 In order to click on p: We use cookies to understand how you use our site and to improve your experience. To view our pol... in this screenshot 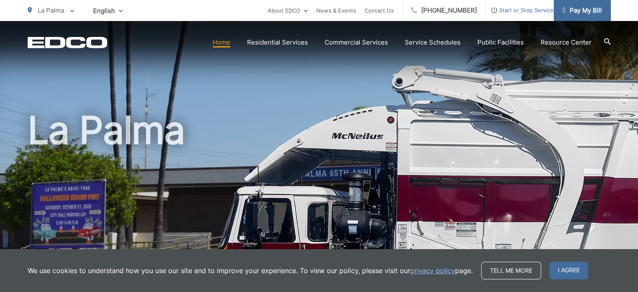, I will do `click(250, 270)`.